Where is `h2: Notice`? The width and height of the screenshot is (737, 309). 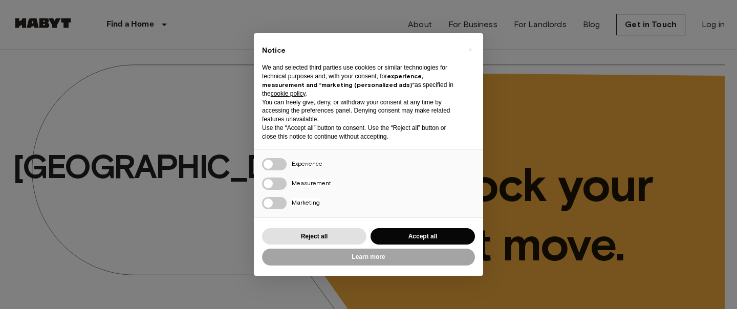
h2: Notice is located at coordinates (360, 51).